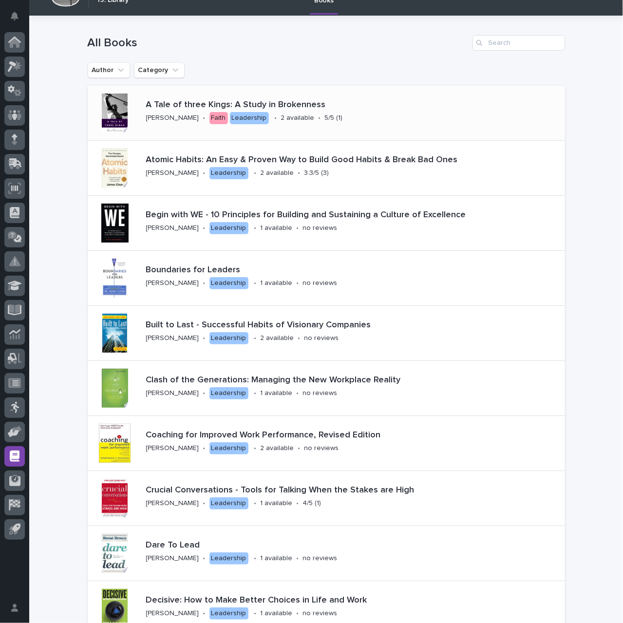  What do you see at coordinates (519, 43) in the screenshot?
I see `input: Search` at bounding box center [519, 43].